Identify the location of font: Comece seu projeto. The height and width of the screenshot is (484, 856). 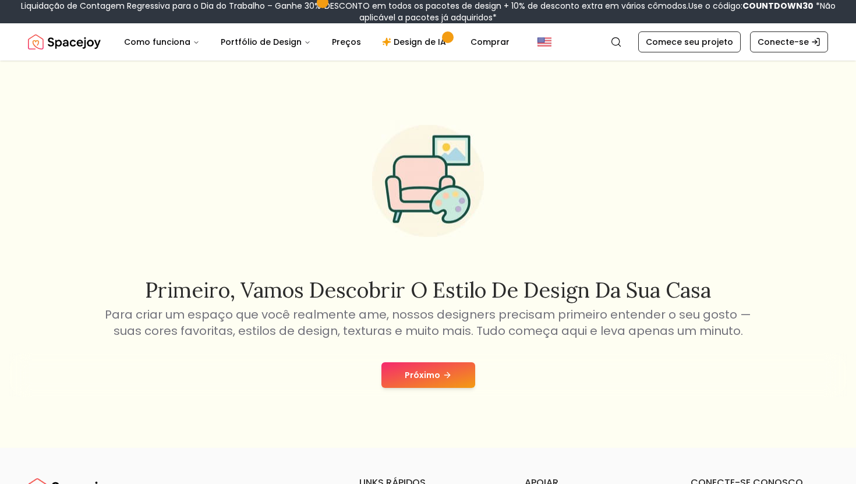
(689, 42).